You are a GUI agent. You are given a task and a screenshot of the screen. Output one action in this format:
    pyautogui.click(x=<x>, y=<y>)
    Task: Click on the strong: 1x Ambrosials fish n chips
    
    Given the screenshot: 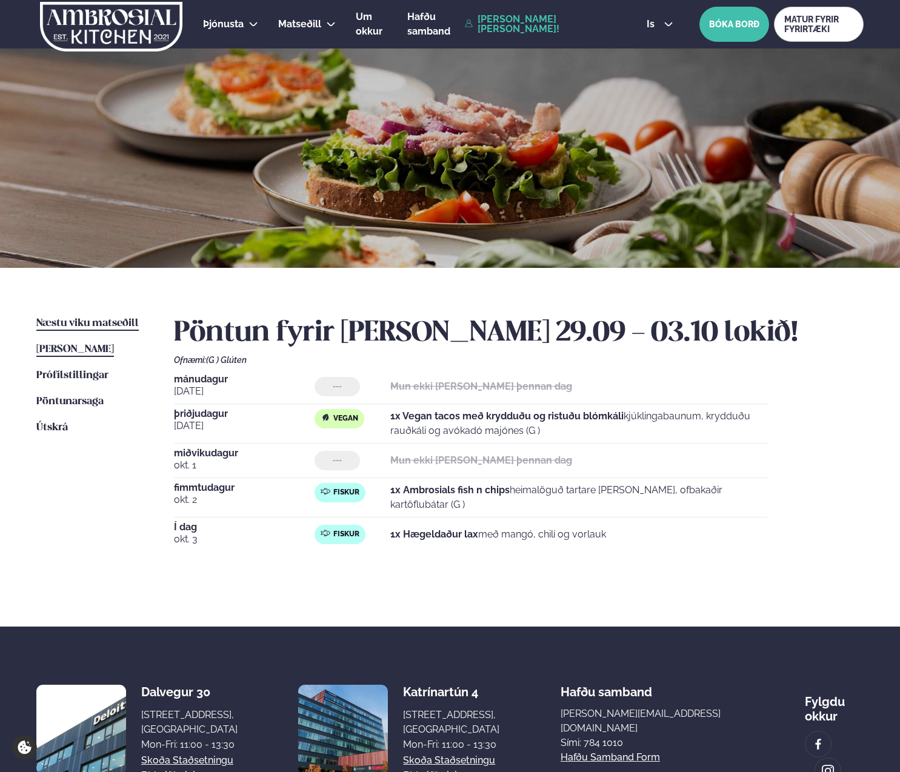 What is the action you would take?
    pyautogui.click(x=450, y=490)
    